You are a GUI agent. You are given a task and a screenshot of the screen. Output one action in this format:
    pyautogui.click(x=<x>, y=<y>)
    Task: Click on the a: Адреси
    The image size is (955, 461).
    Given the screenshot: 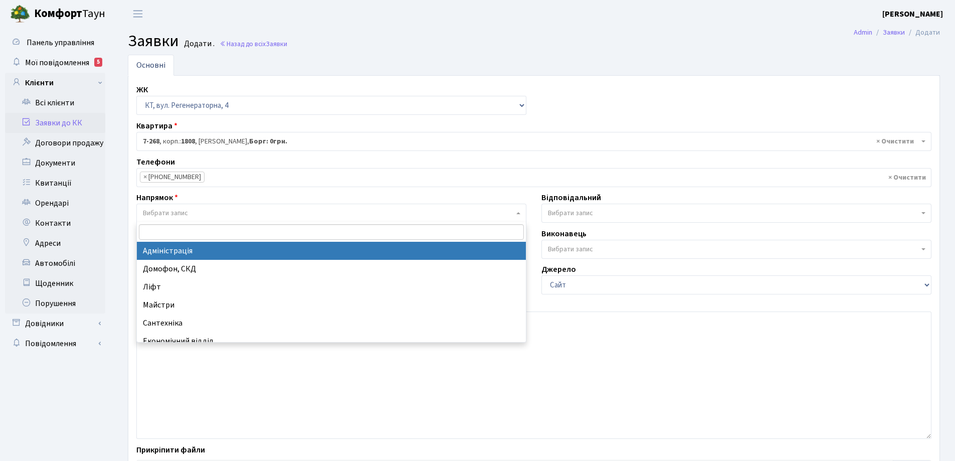 What is the action you would take?
    pyautogui.click(x=55, y=243)
    